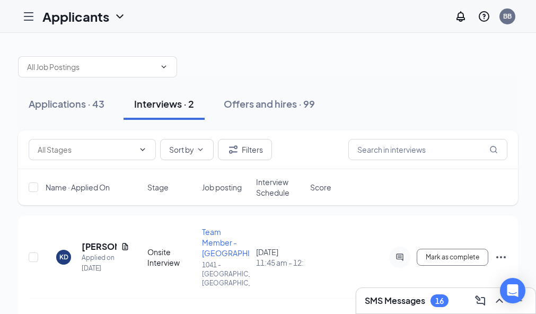 Image resolution: width=536 pixels, height=314 pixels. What do you see at coordinates (171, 257) in the screenshot?
I see `div: Onsite Interview` at bounding box center [171, 257].